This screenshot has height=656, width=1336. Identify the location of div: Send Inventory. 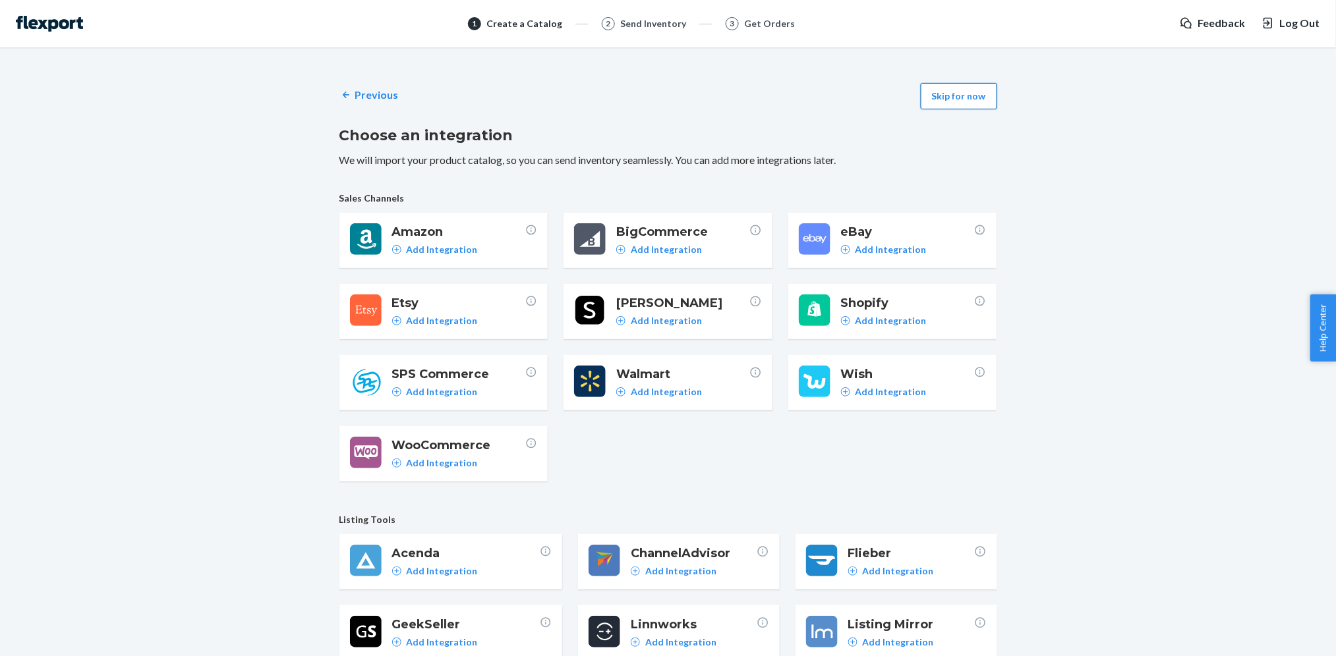
(653, 24).